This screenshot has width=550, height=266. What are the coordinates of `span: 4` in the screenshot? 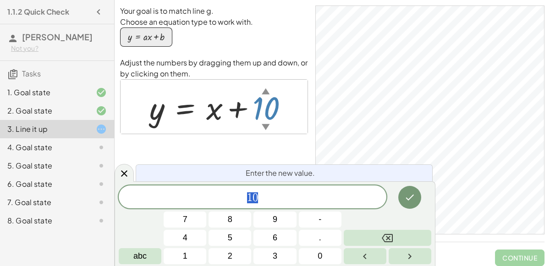 It's located at (185, 238).